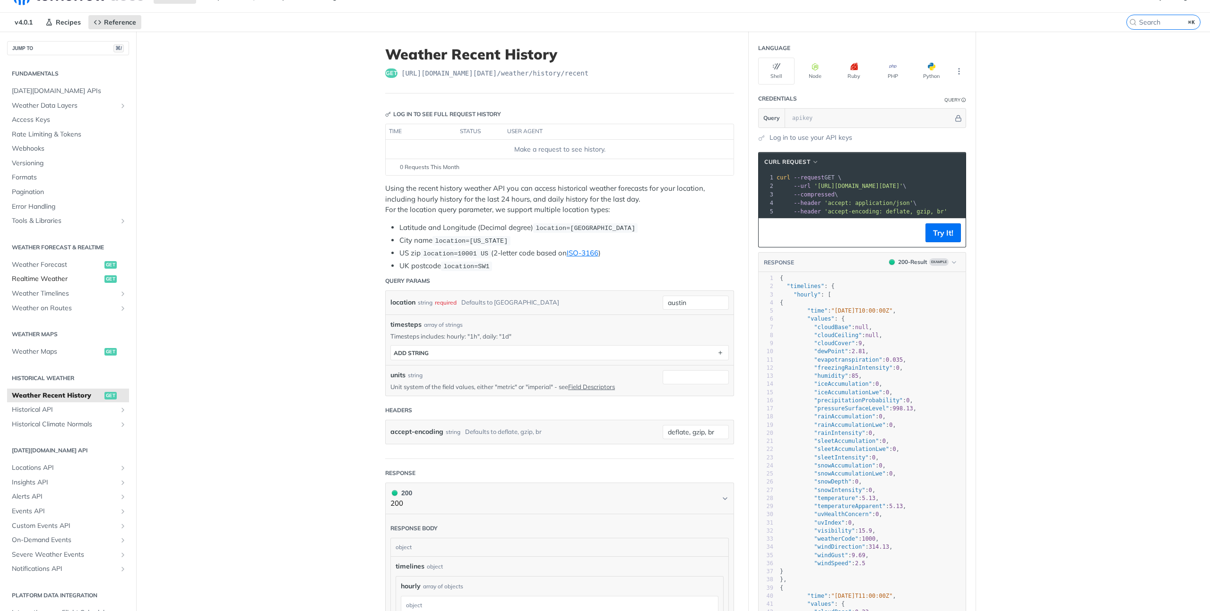 This screenshot has height=611, width=1210. Describe the element at coordinates (851, 409) in the screenshot. I see `span: "pressureSurfaceLevel"` at that location.